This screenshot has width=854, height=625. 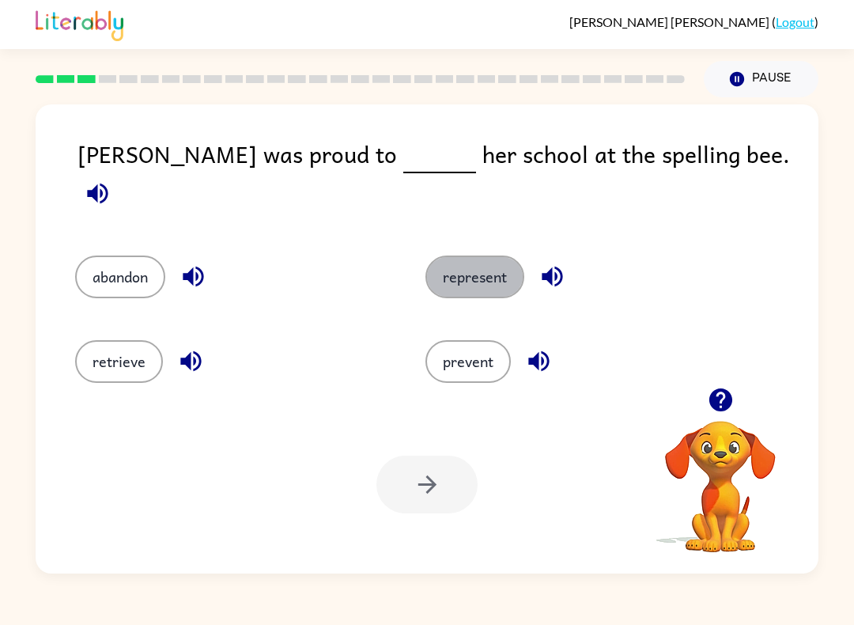 What do you see at coordinates (79, 24) in the screenshot?
I see `img: Literably` at bounding box center [79, 24].